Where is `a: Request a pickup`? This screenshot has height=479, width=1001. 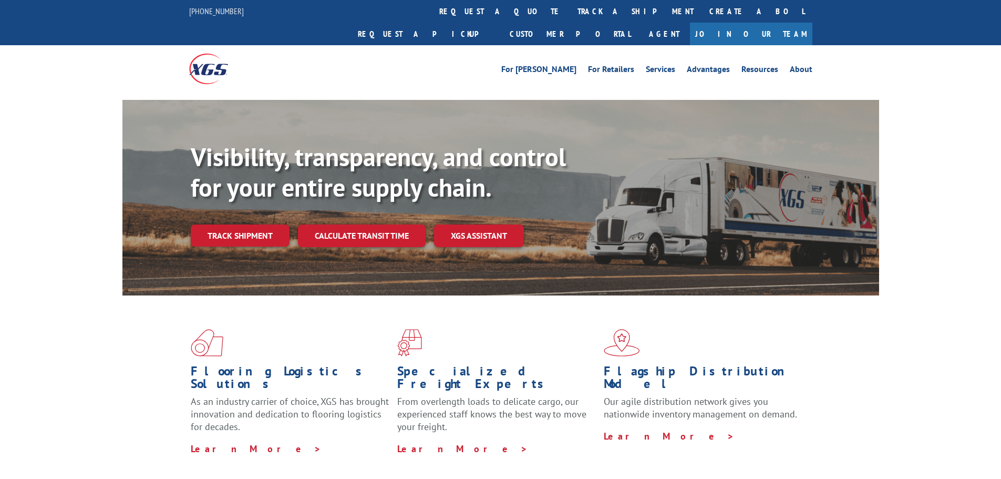 a: Request a pickup is located at coordinates (426, 34).